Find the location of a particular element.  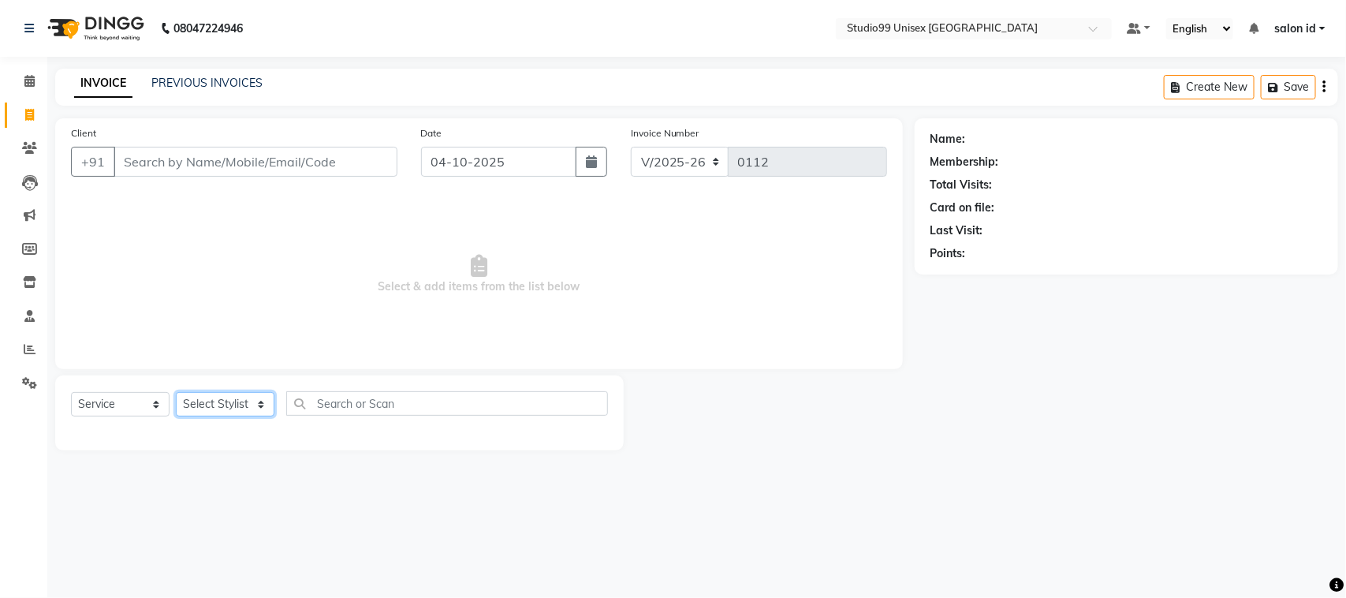

button: +91 is located at coordinates (93, 162).